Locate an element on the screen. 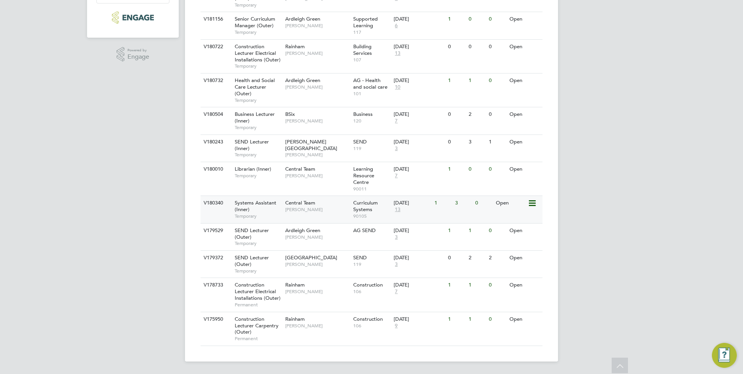  div: V180010 is located at coordinates (215, 169).